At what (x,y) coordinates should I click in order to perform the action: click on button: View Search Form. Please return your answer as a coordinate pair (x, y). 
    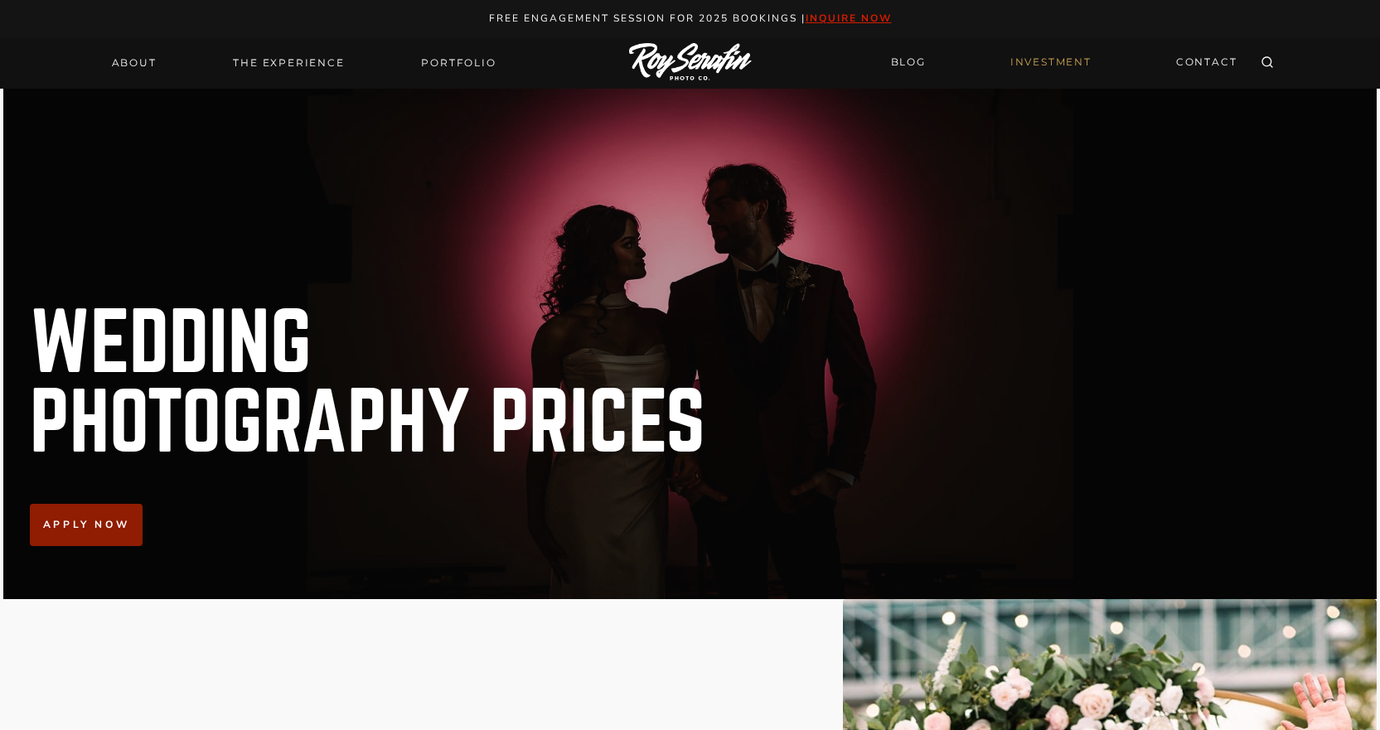
    Looking at the image, I should click on (1267, 63).